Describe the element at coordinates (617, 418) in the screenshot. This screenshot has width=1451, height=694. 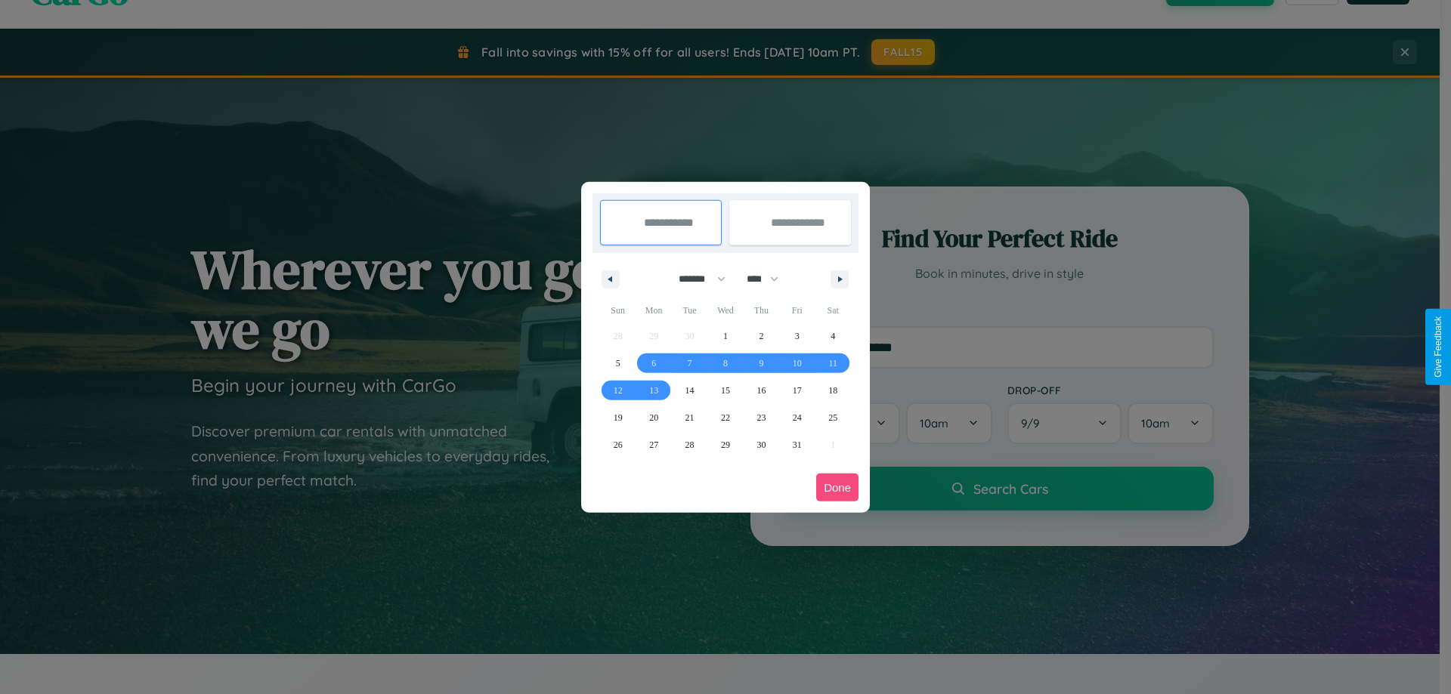
I see `button: 19` at that location.